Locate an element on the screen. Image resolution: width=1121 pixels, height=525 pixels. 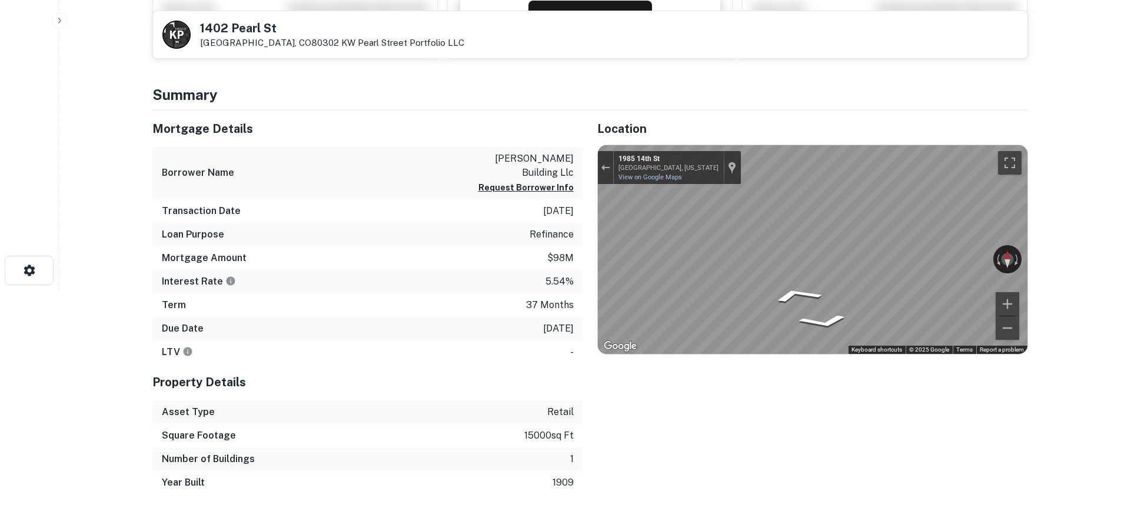
p: refinance is located at coordinates (551, 235).